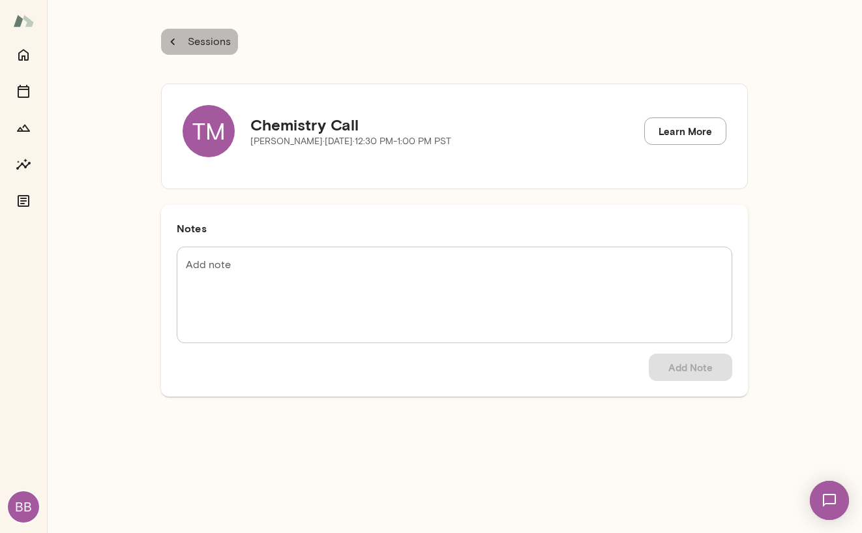 This screenshot has height=533, width=862. I want to click on h5: Chemistry Call, so click(351, 125).